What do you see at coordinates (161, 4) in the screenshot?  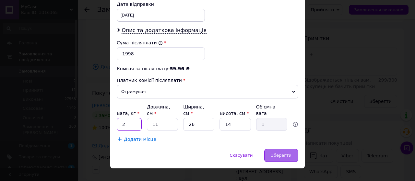 I see `div: Дата відправки` at bounding box center [161, 4].